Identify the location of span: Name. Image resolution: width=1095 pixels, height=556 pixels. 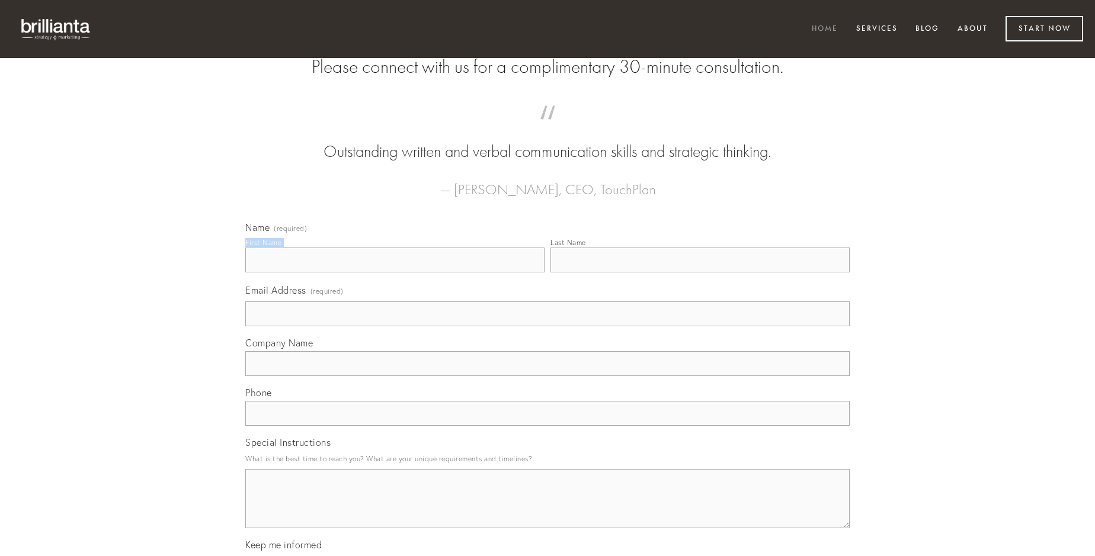
(257, 228).